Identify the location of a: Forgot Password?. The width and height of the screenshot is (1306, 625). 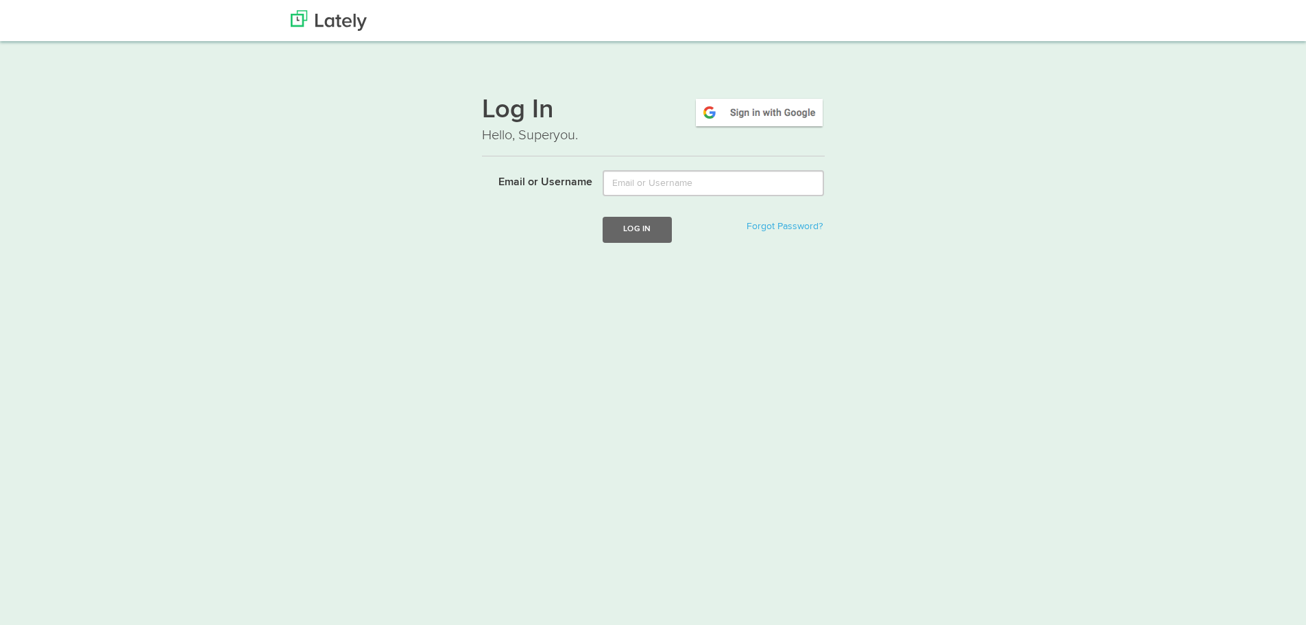
(784, 226).